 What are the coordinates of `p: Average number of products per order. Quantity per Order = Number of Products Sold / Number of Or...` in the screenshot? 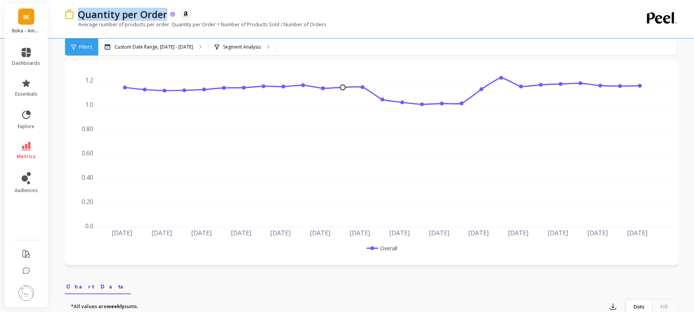 It's located at (195, 24).